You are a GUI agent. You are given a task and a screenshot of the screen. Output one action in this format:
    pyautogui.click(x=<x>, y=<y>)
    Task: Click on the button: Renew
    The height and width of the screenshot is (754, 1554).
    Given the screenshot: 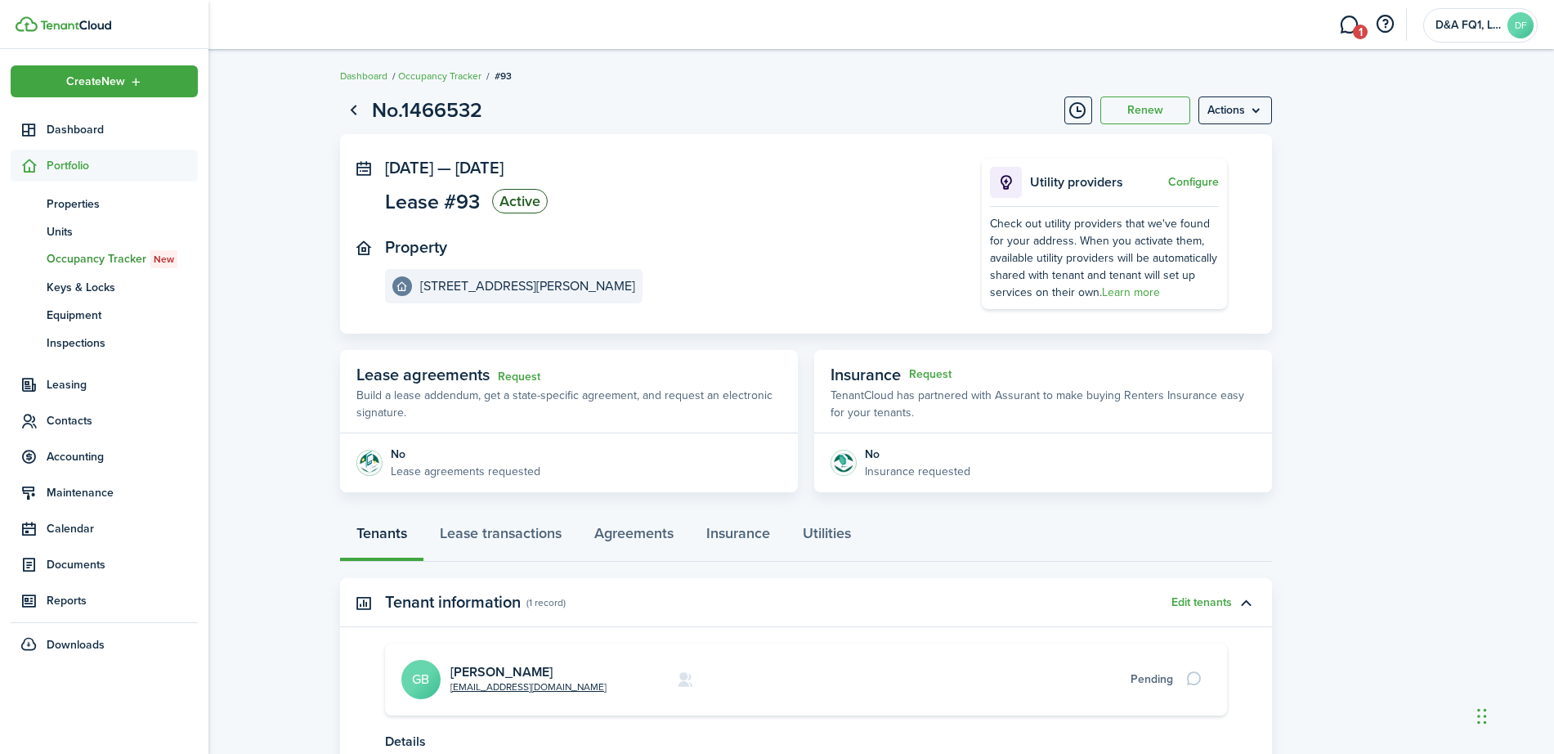 What is the action you would take?
    pyautogui.click(x=1145, y=110)
    